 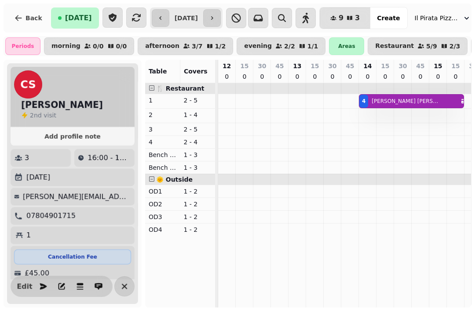 What do you see at coordinates (347, 46) in the screenshot?
I see `div: Areas` at bounding box center [347, 46].